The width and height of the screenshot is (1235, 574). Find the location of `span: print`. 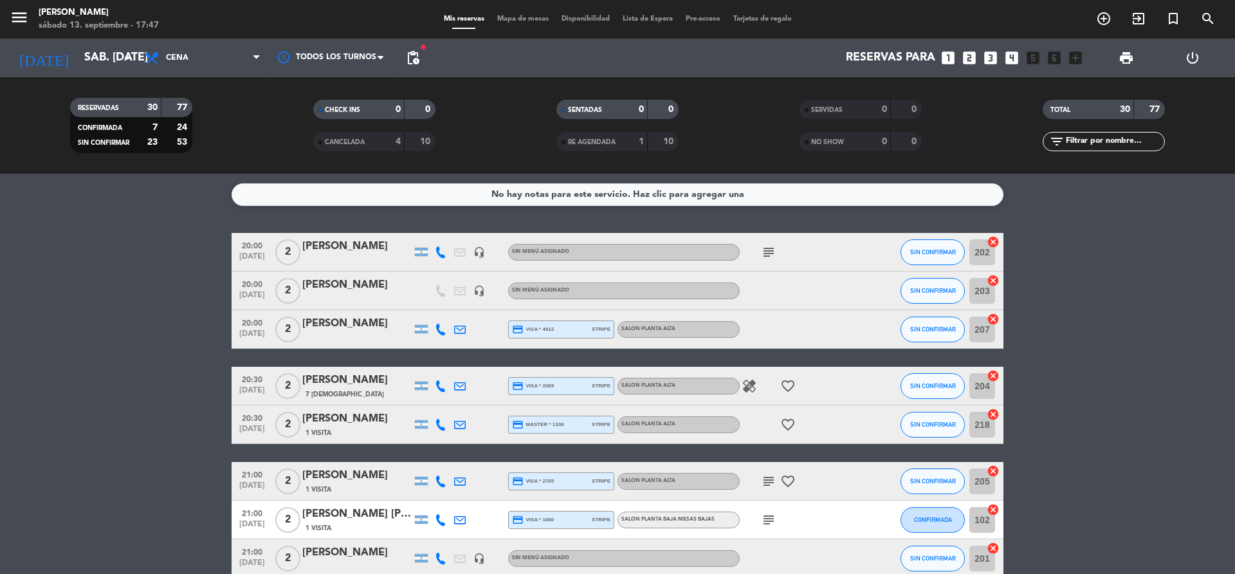

span: print is located at coordinates (1126, 58).